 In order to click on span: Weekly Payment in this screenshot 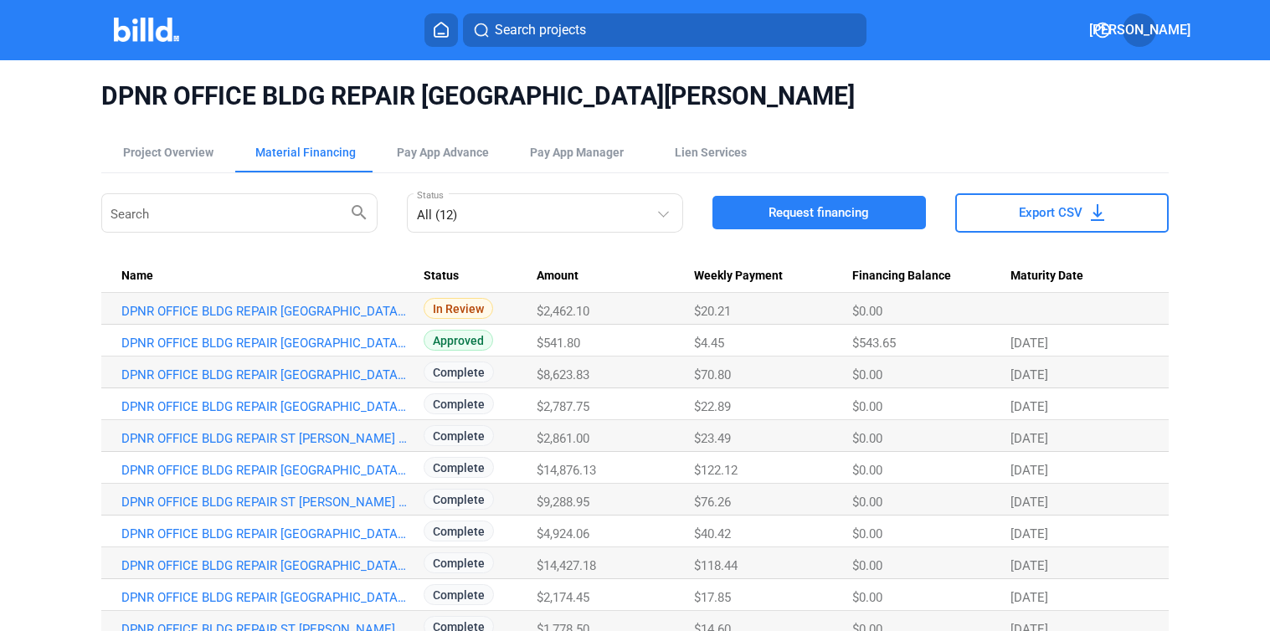, I will do `click(739, 276)`.